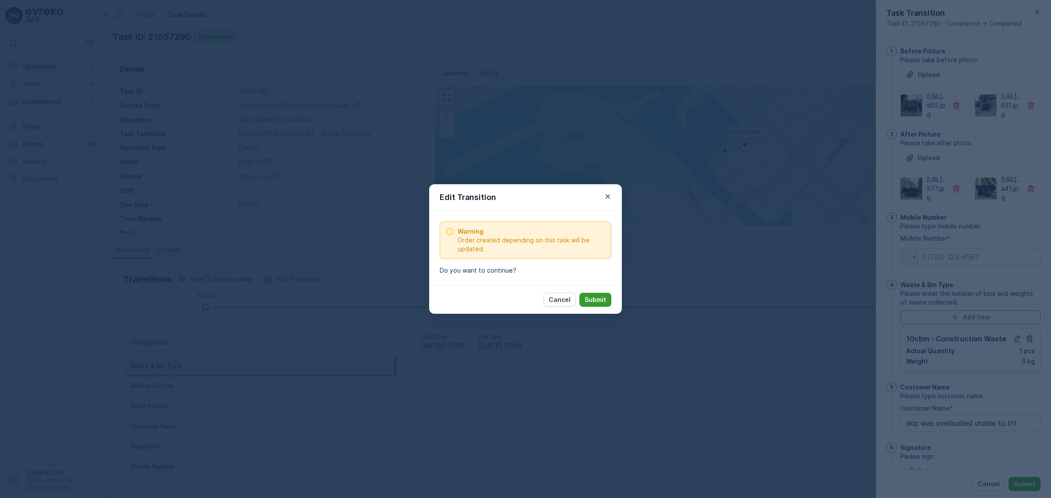 The height and width of the screenshot is (498, 1051). Describe the element at coordinates (559, 300) in the screenshot. I see `p: Cancel` at that location.